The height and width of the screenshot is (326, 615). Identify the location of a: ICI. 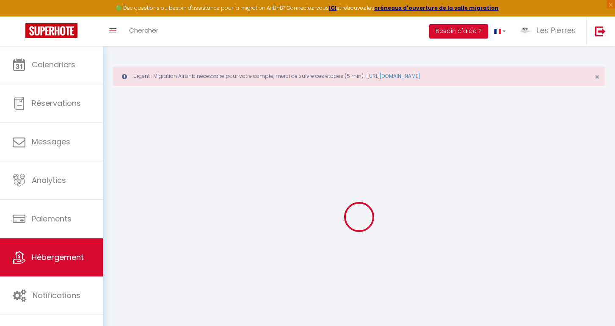
(333, 8).